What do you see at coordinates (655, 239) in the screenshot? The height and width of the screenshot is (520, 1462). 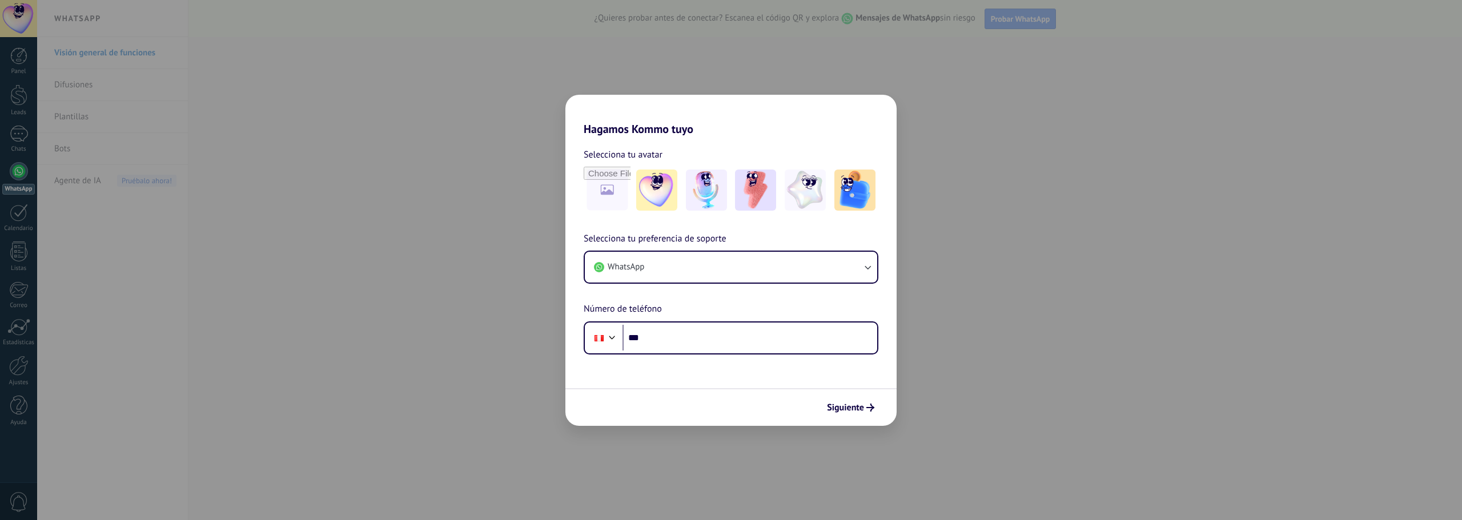 I see `span: Selecciona tu preferencia de soporte` at bounding box center [655, 239].